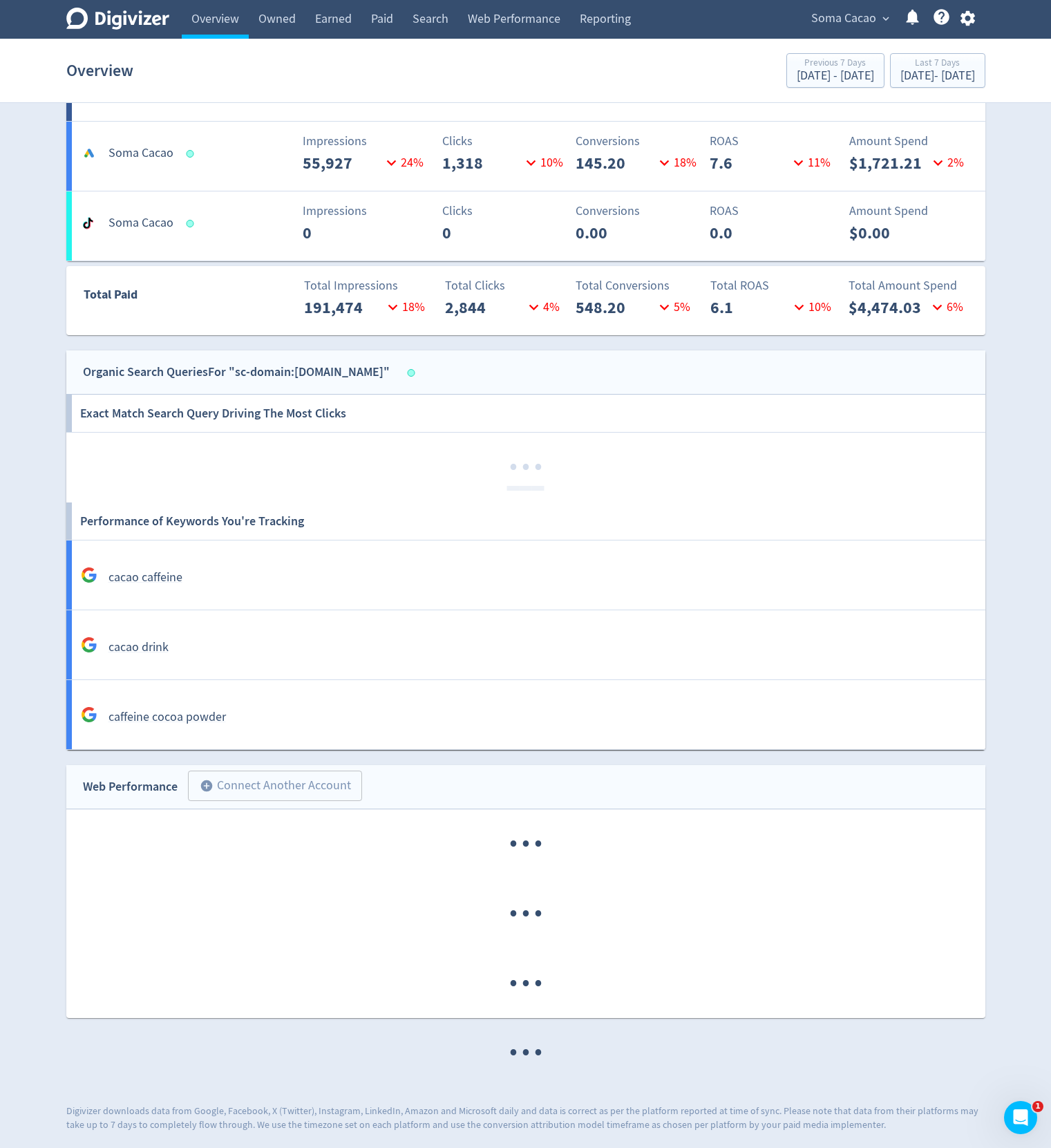  I want to click on button: Connect Another Account, so click(275, 786).